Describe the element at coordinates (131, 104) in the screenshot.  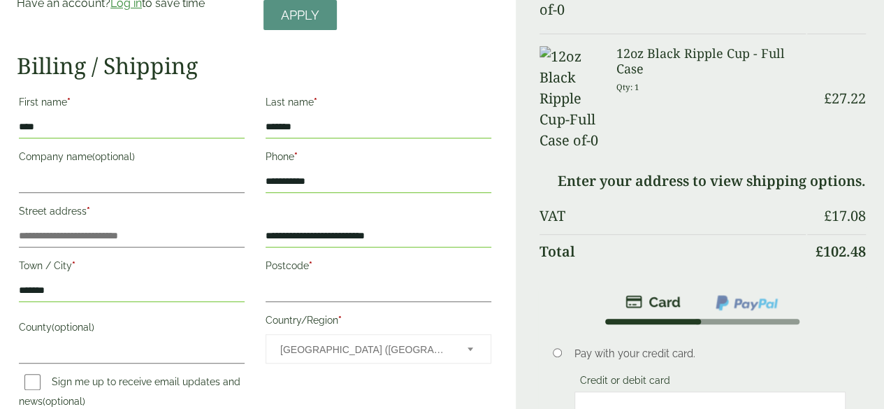
I see `label: First name` at that location.